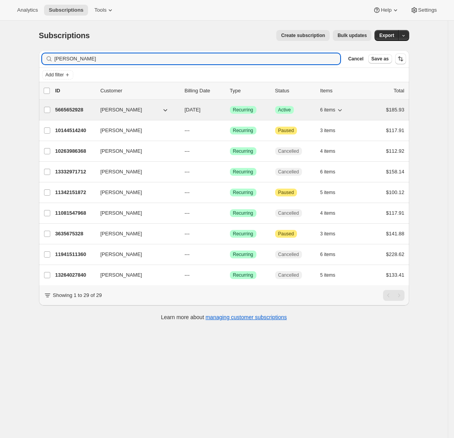 The height and width of the screenshot is (438, 454). I want to click on span: $141.88, so click(395, 234).